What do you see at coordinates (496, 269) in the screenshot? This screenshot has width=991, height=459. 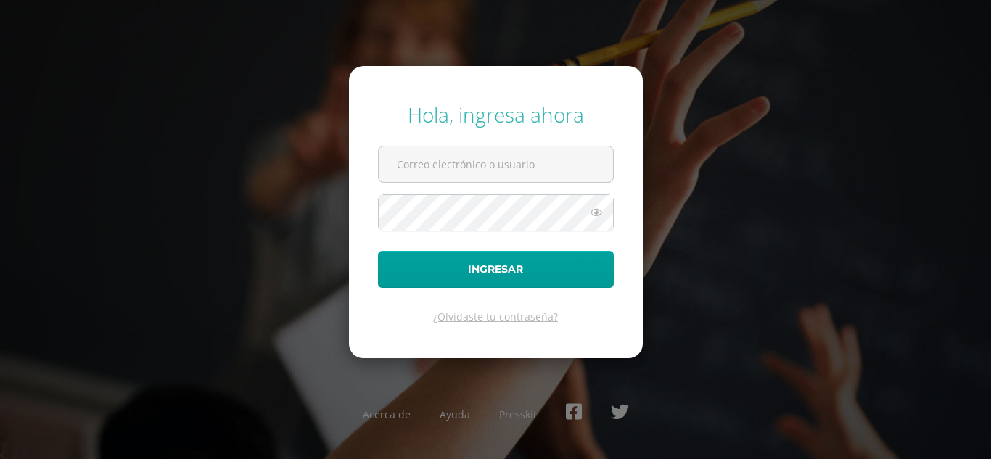 I see `button: Ingresar` at bounding box center [496, 269].